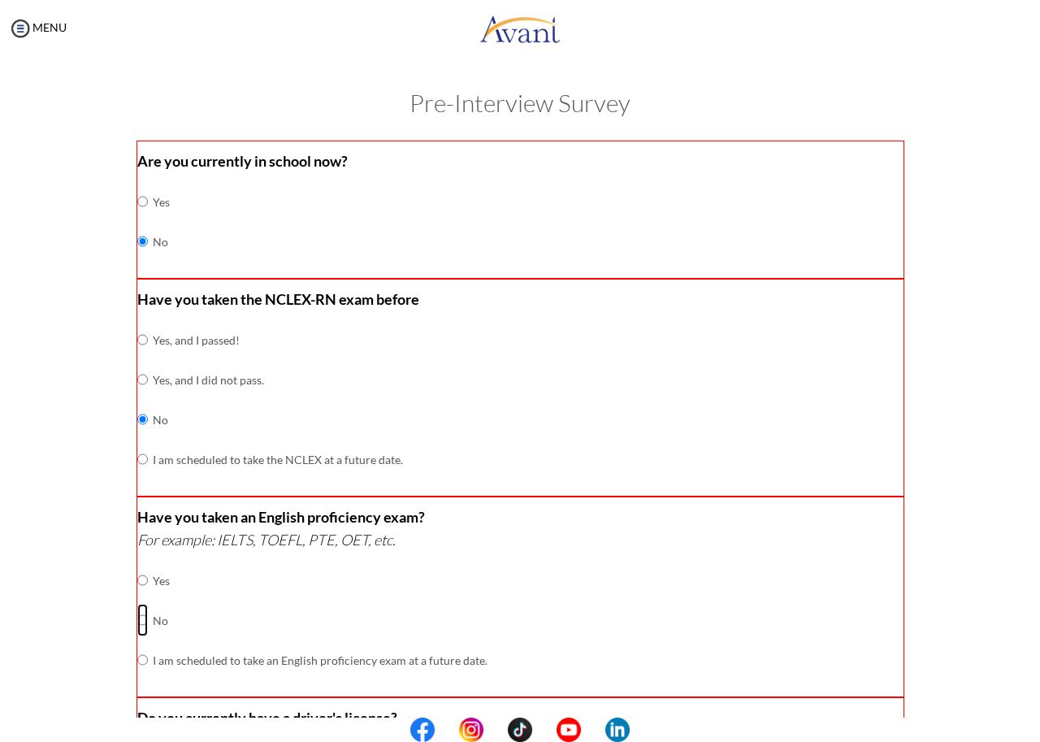 The height and width of the screenshot is (742, 1040). I want to click on a: MENU, so click(37, 27).